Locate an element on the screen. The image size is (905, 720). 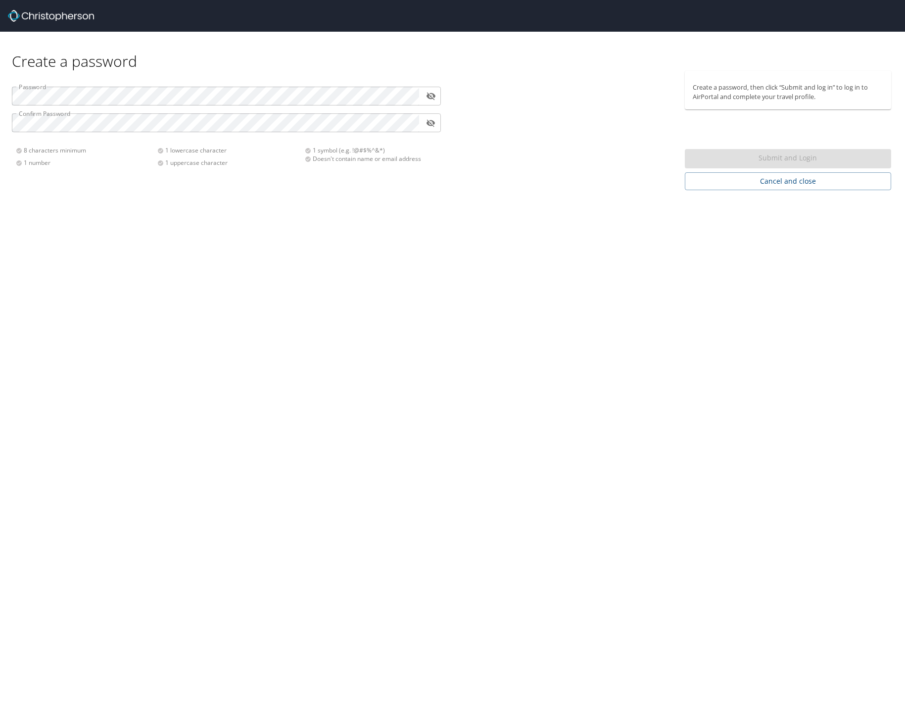
p: Create a password, then click “Submit and log in” to log in to AirPortal and complete your travel... is located at coordinates (788, 92).